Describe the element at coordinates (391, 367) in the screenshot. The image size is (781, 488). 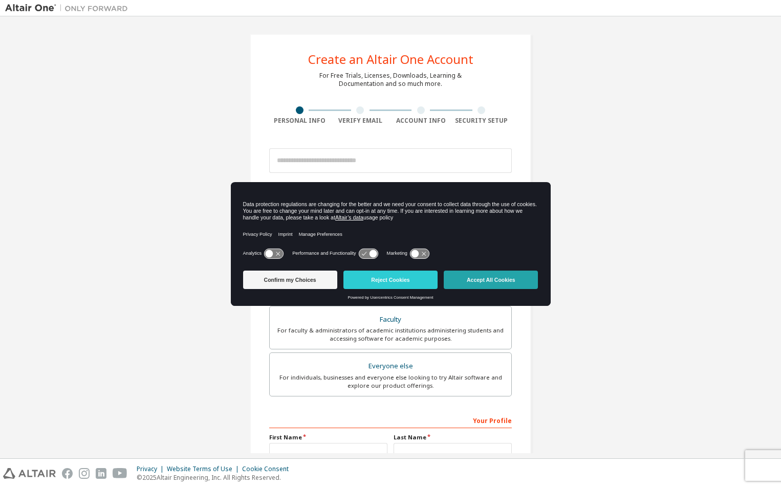
I see `div: Everyone else` at that location.